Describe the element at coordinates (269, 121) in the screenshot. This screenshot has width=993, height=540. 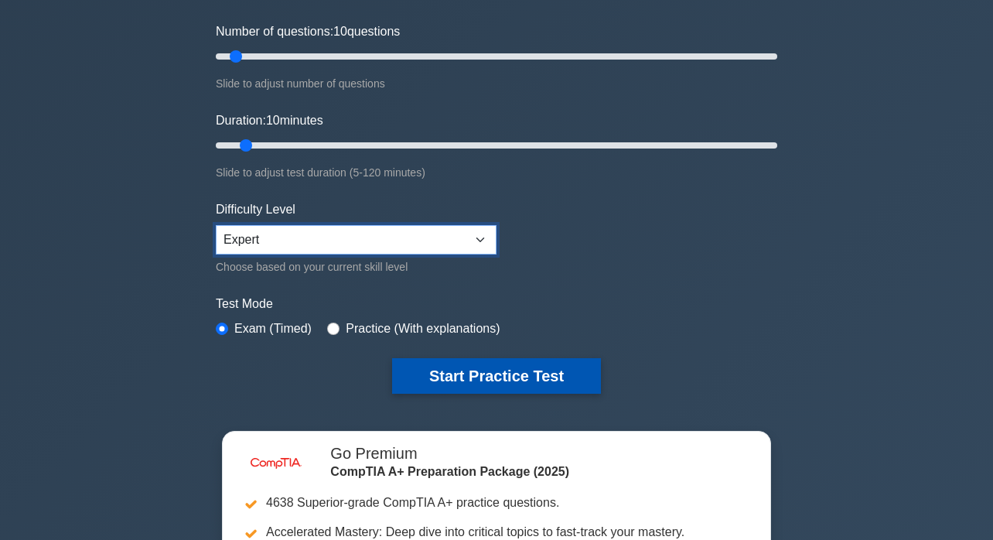
I see `label: Duration: minutes` at that location.